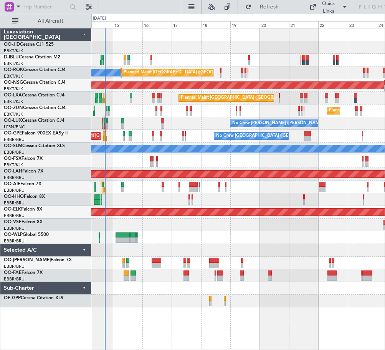 The width and height of the screenshot is (385, 350). Describe the element at coordinates (13, 133) in the screenshot. I see `span: OO-GPE` at that location.